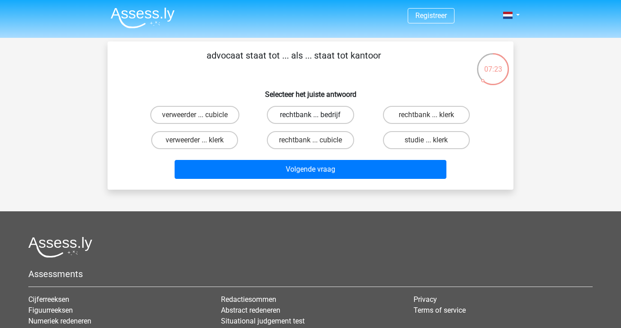 The width and height of the screenshot is (621, 328). Describe the element at coordinates (50, 310) in the screenshot. I see `a: Figuurreeksen` at that location.